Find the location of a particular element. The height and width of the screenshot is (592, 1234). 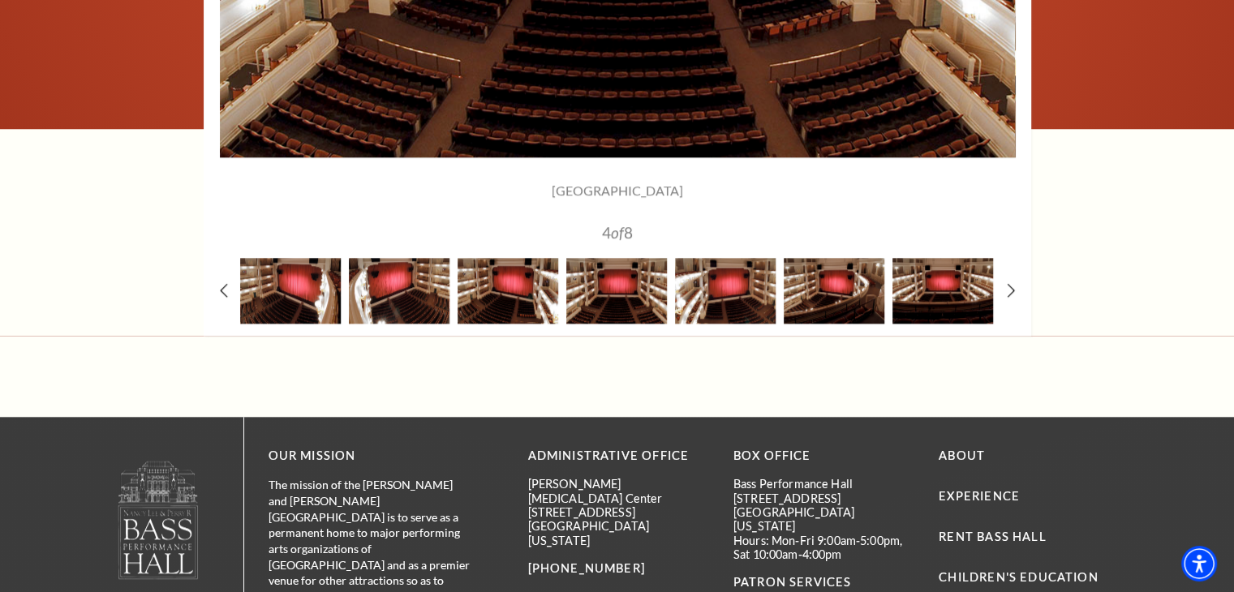

img: An elegant theater interior with a red curtain, empty seats, and multiple levels of seating. Soft... is located at coordinates (508, 291).